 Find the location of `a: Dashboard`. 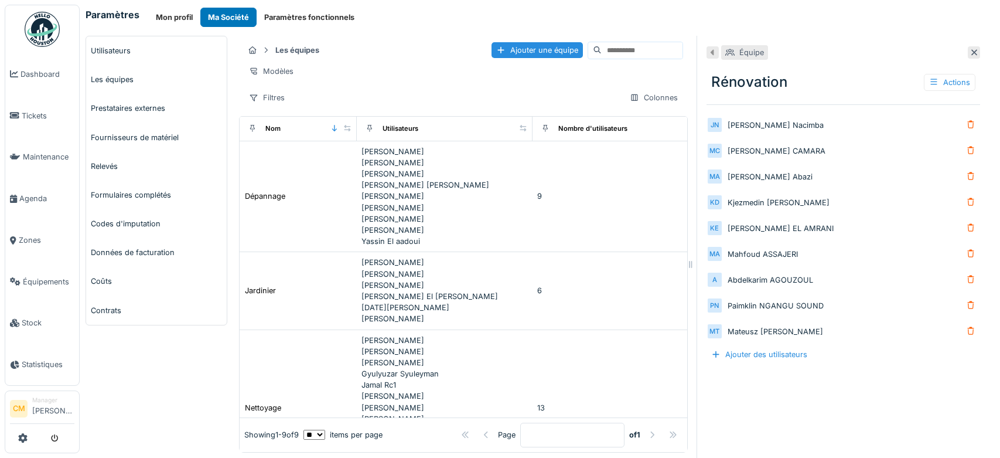

a: Dashboard is located at coordinates (42, 74).